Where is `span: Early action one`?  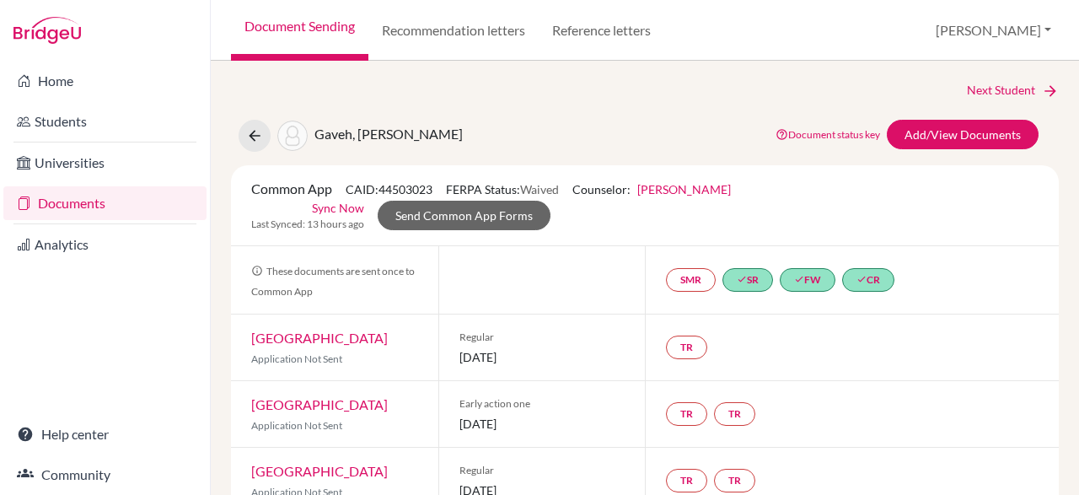 span: Early action one is located at coordinates (542, 404).